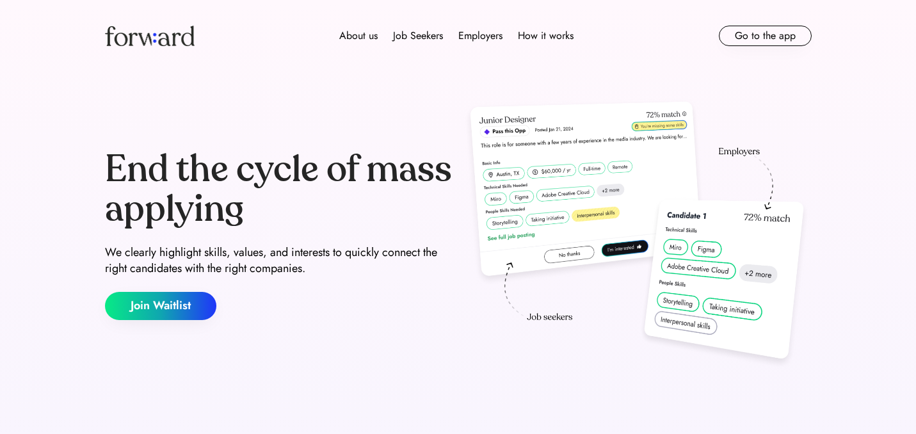  I want to click on div: About us, so click(359, 36).